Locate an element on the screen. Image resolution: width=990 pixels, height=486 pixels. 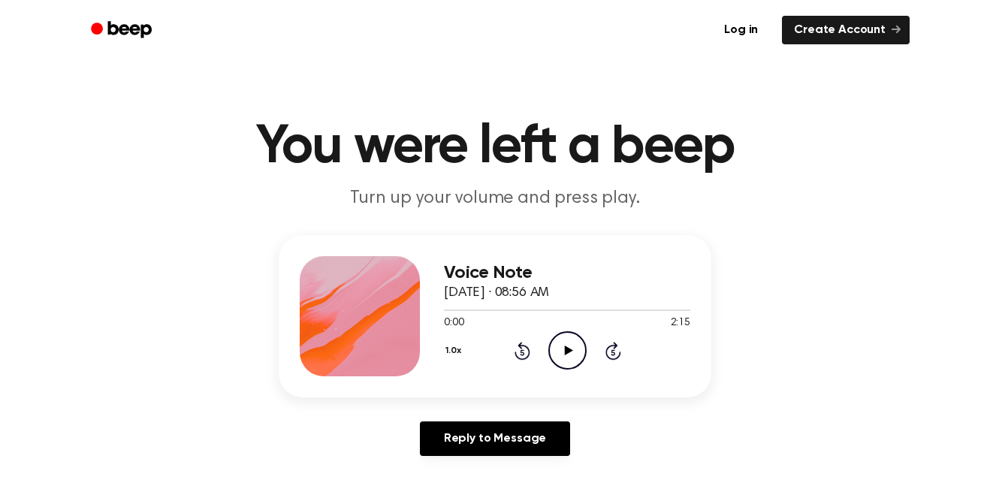
a: Beep is located at coordinates (122, 30).